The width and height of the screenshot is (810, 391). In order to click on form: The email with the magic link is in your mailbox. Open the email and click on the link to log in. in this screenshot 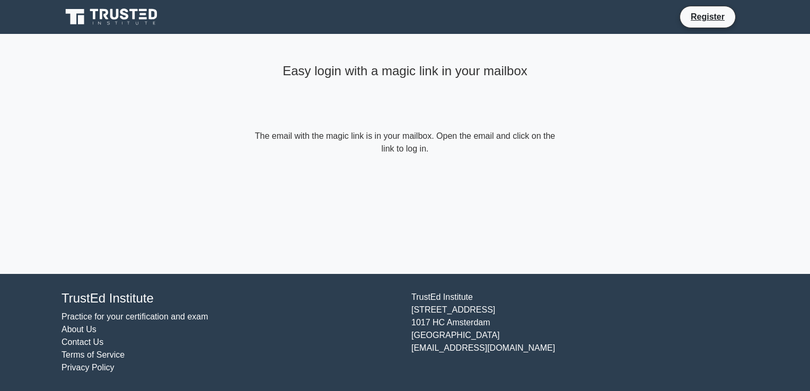, I will do `click(405, 143)`.